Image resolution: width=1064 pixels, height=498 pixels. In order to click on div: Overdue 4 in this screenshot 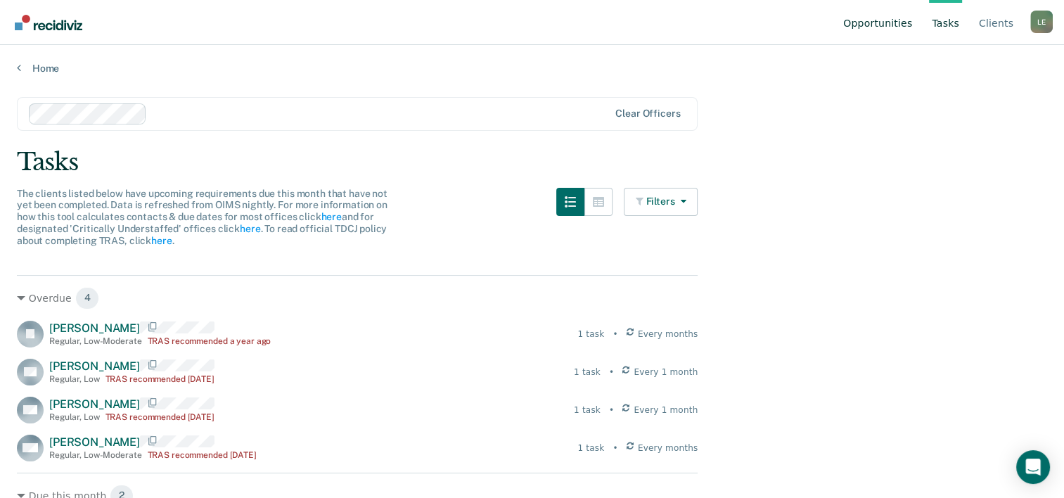, I will do `click(357, 298)`.